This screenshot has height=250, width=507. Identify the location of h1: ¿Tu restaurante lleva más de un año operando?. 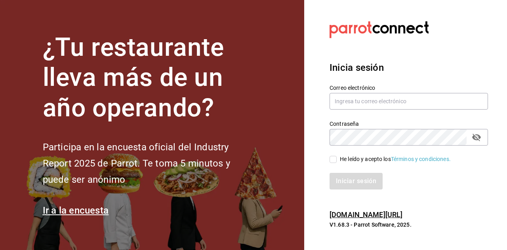
(150, 78).